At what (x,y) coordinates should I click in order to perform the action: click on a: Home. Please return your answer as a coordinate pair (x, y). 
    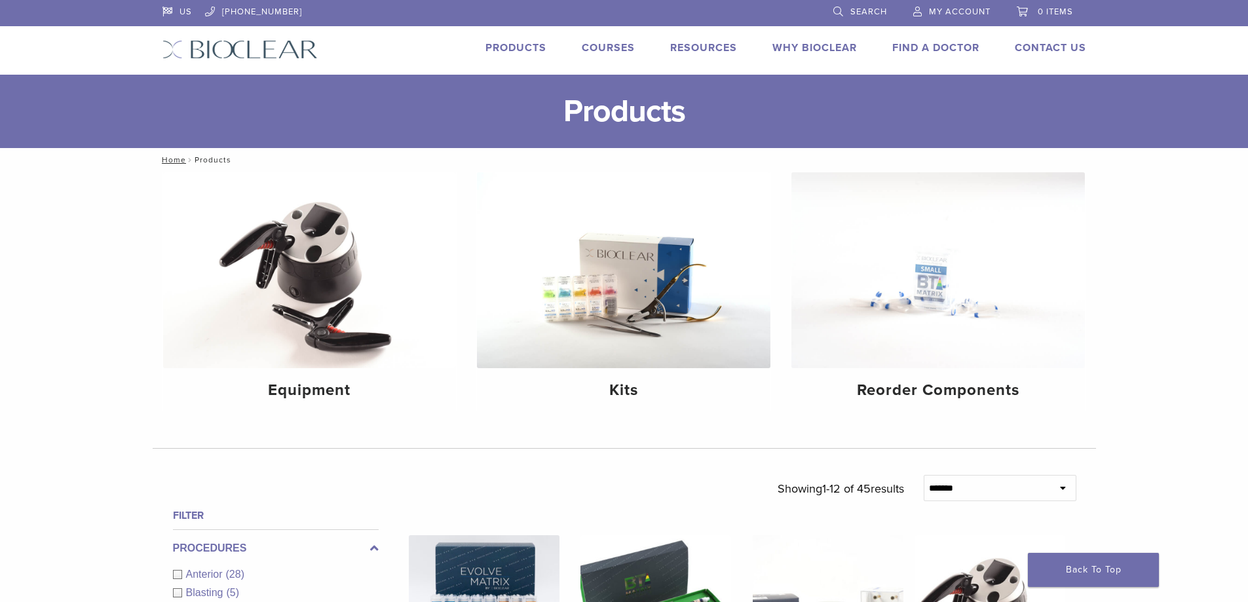
    Looking at the image, I should click on (172, 160).